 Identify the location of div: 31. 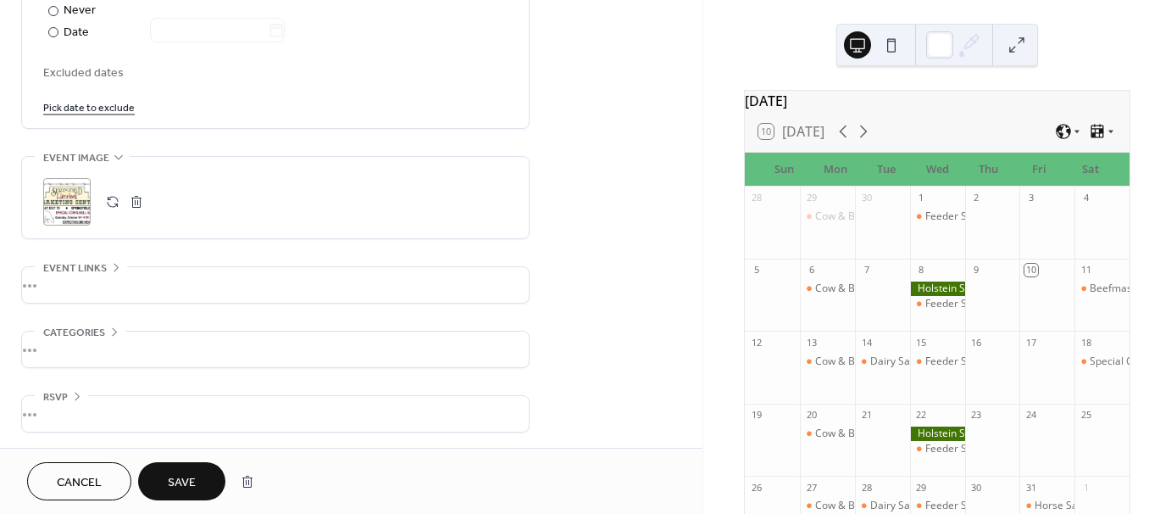
(1031, 486).